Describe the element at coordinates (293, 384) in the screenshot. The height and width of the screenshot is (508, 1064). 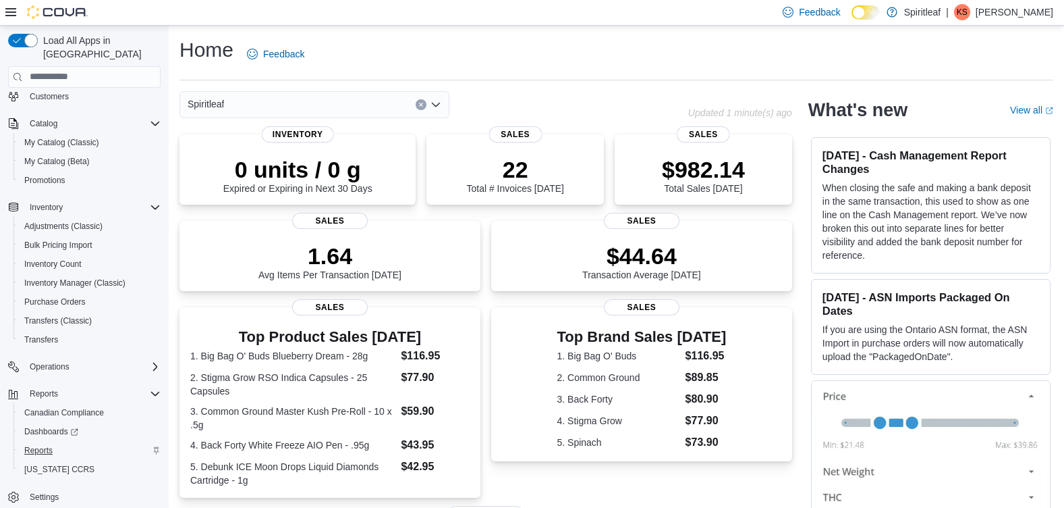
I see `dt: 2. Stigma Grow RSO Indica Capsules - 25 Capsules` at that location.